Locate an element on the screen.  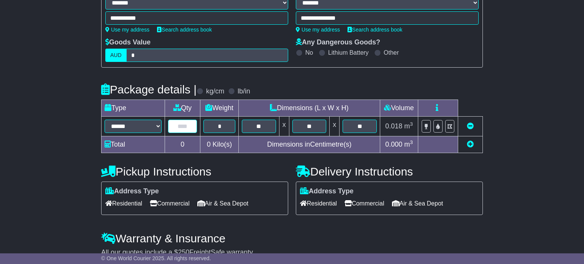
span: 0.018 is located at coordinates (393, 126).